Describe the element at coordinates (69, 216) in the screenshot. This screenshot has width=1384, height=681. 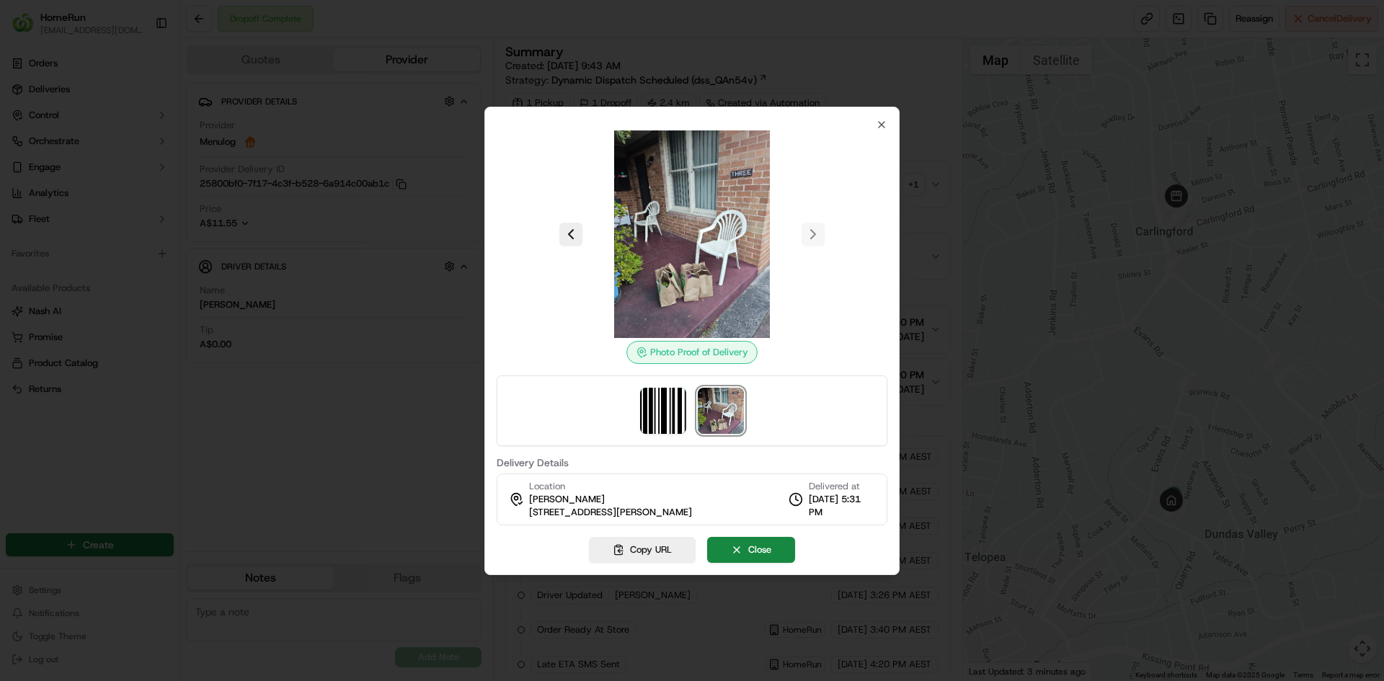
I see `span: Knowledge Base` at that location.